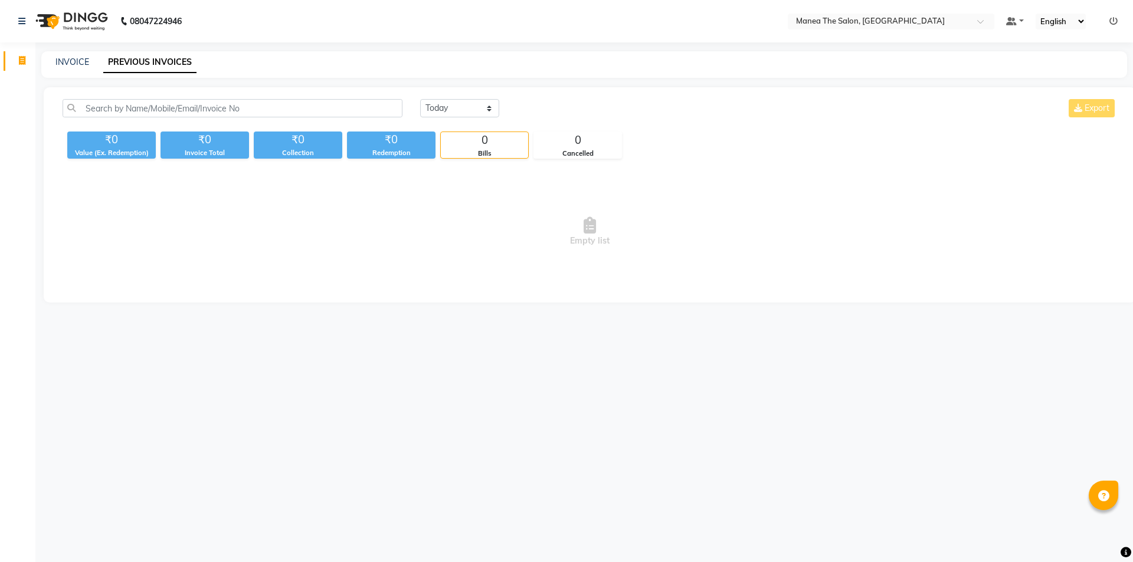 This screenshot has height=562, width=1133. I want to click on b: 08047224946, so click(156, 21).